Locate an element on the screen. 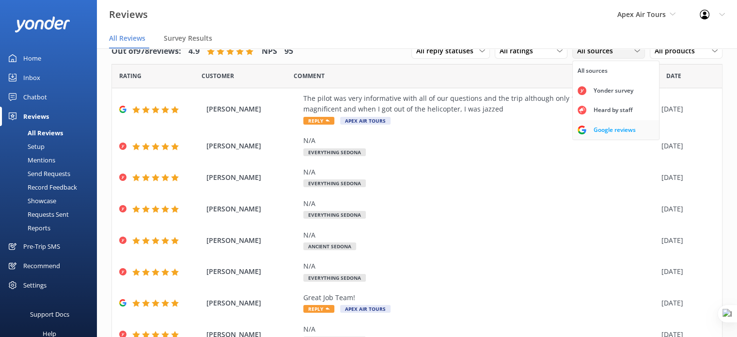  img: yonder-white-logo.png is located at coordinates (42, 24).